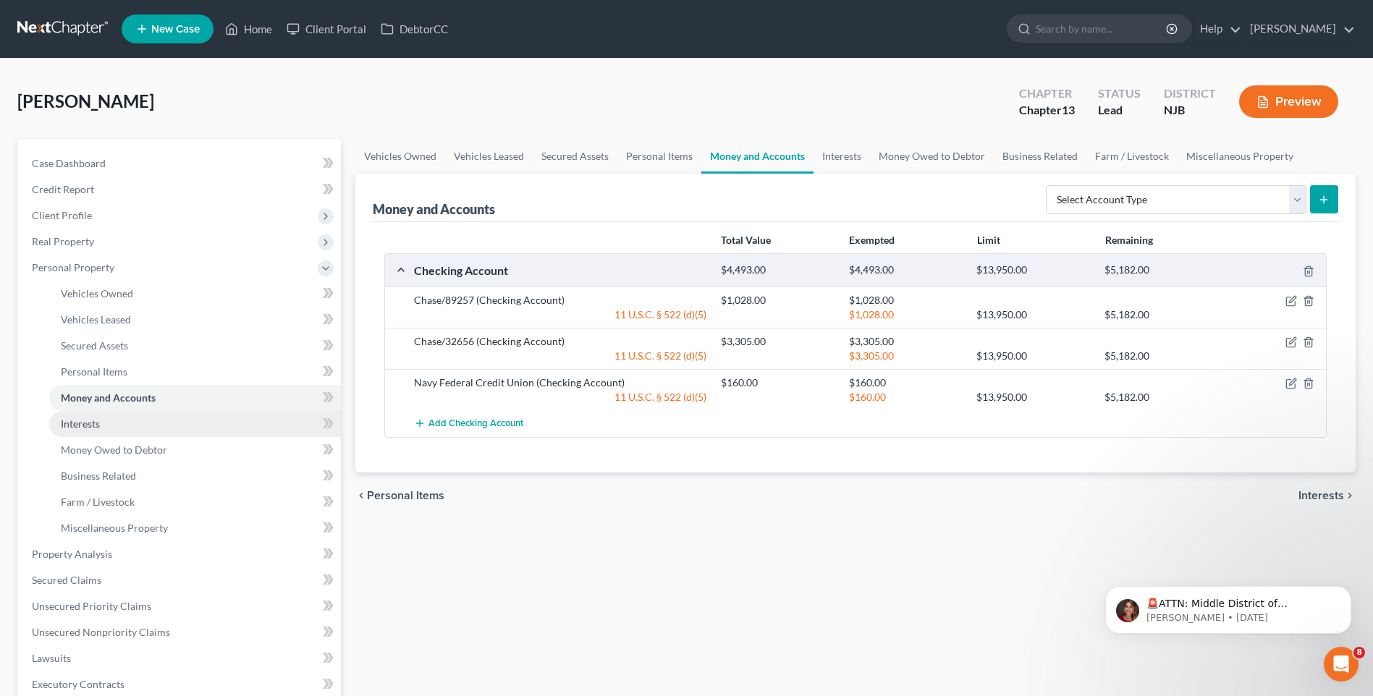 The height and width of the screenshot is (696, 1373). I want to click on span: Add Checking Account, so click(476, 424).